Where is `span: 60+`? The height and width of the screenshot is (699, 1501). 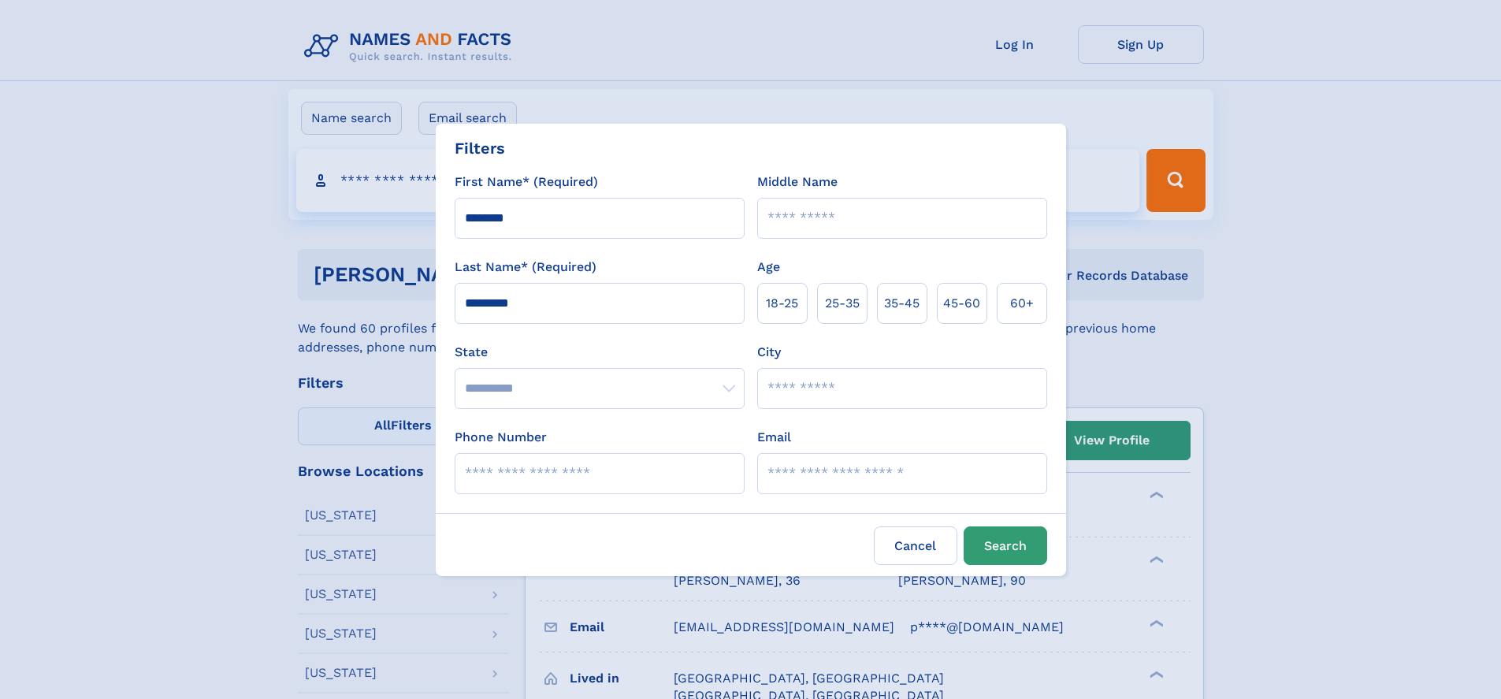
span: 60+ is located at coordinates (1022, 303).